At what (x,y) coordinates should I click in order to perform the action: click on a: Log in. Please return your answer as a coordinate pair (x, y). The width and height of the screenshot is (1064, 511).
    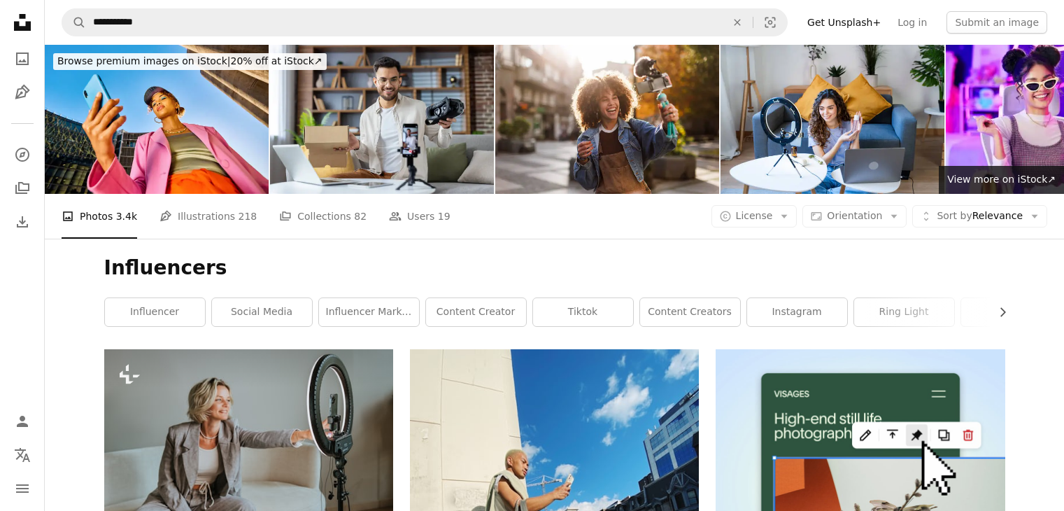
    Looking at the image, I should click on (912, 22).